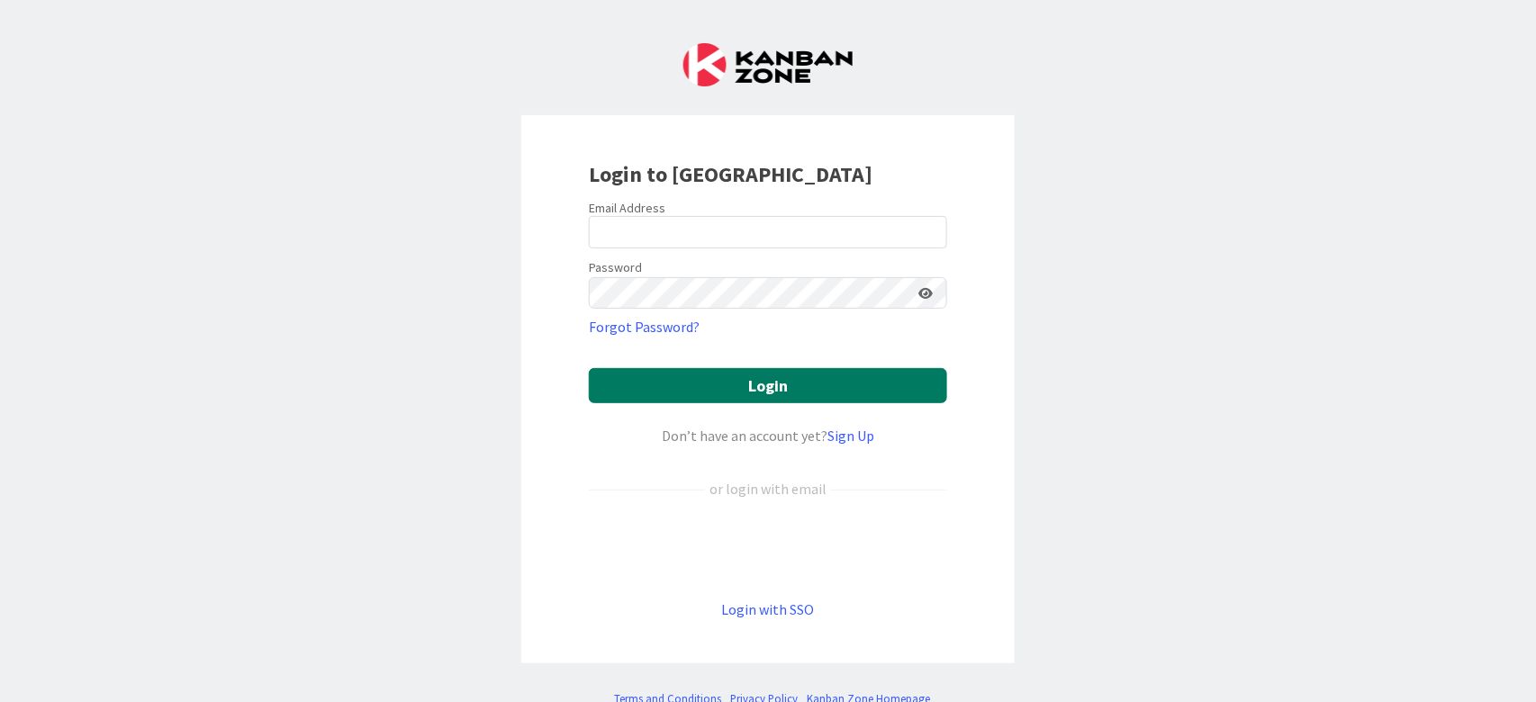  I want to click on a: Forgot Password?, so click(644, 327).